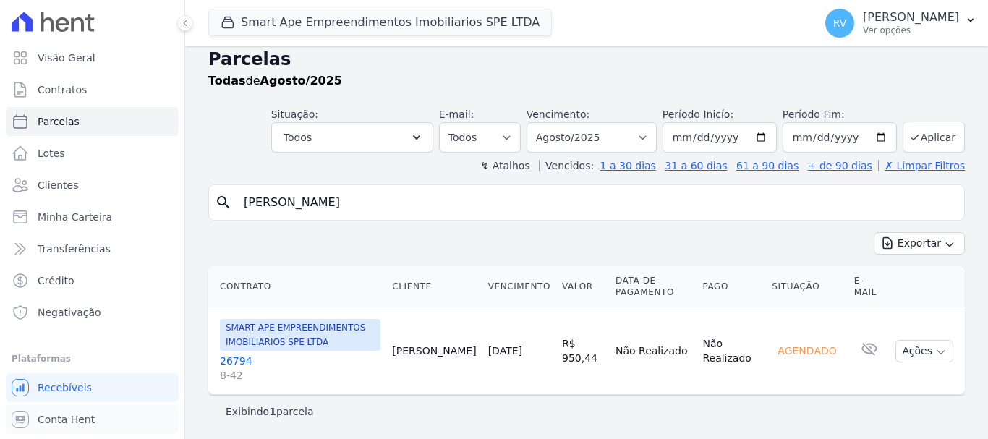 The image size is (988, 439). Describe the element at coordinates (698, 114) in the screenshot. I see `label: Período Inicío:` at that location.